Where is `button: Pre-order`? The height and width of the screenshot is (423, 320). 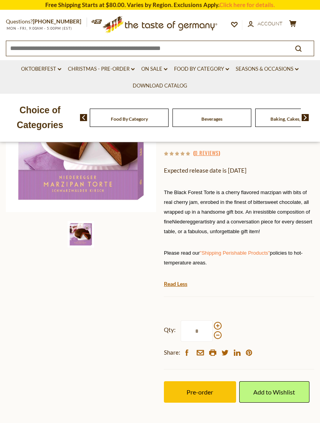 button: Pre-order is located at coordinates (200, 392).